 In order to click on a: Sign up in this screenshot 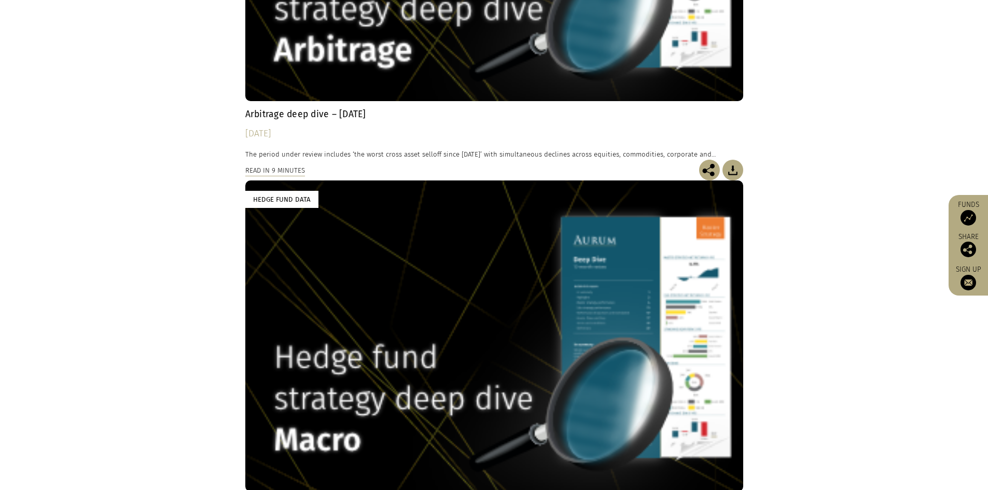, I will do `click(968, 277)`.